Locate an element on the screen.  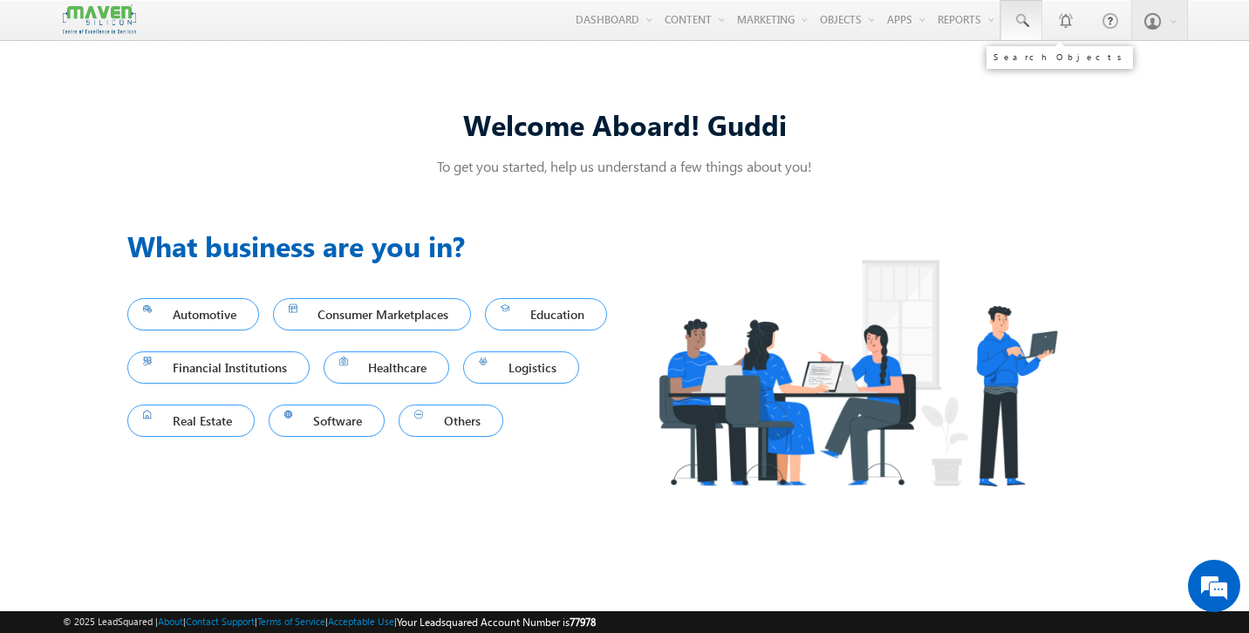
span: Consumer Marketplaces is located at coordinates (373, 314).